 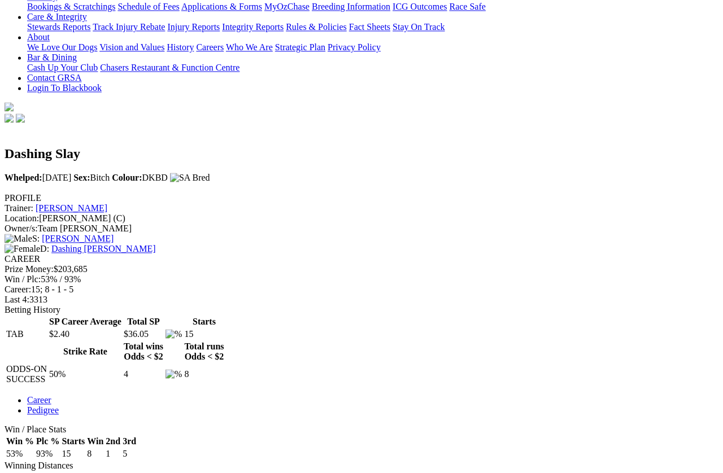 I want to click on a: MyOzChase, so click(x=287, y=6).